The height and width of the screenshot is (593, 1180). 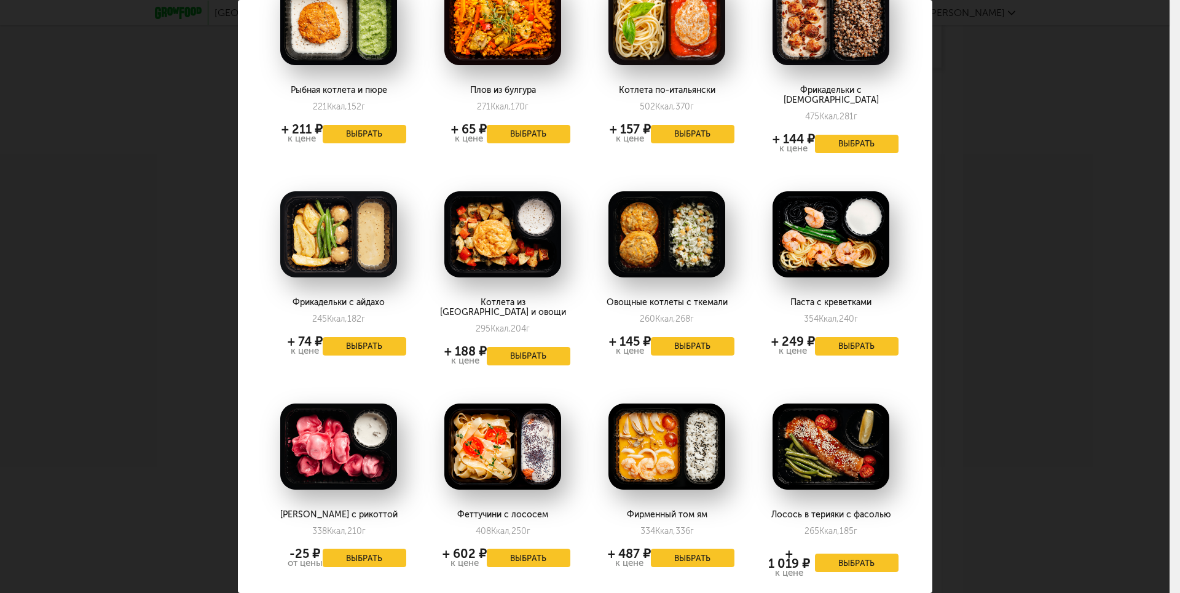 I want to click on div: Паста с креветками, so click(x=831, y=302).